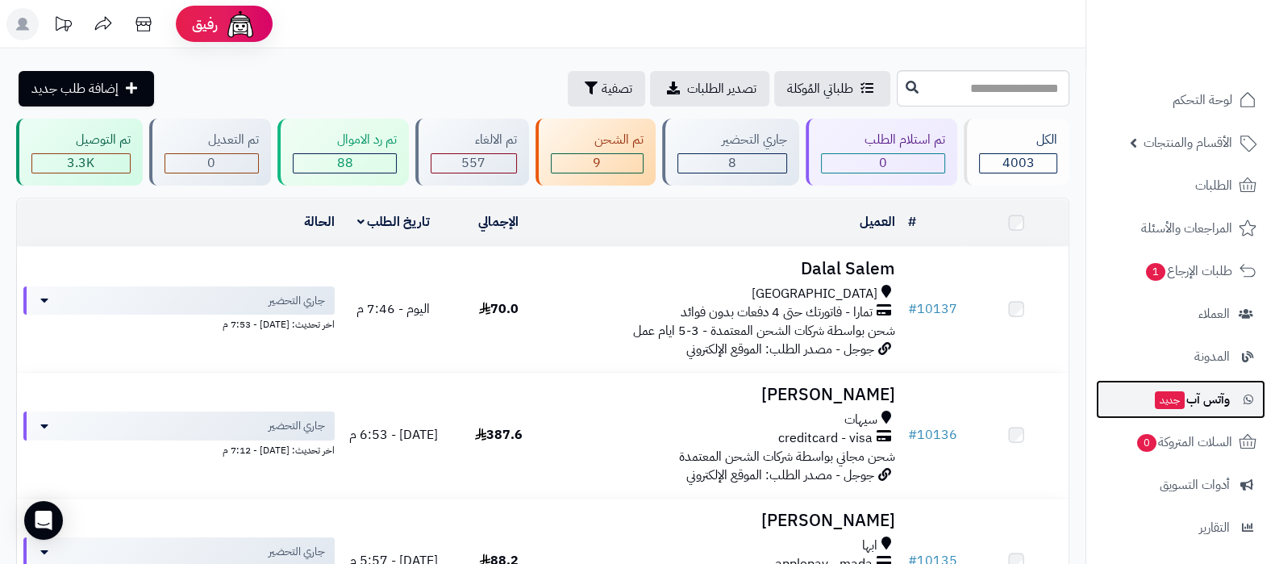 This screenshot has width=1275, height=564. Describe the element at coordinates (1195, 485) in the screenshot. I see `span: أدوات التسويق` at that location.